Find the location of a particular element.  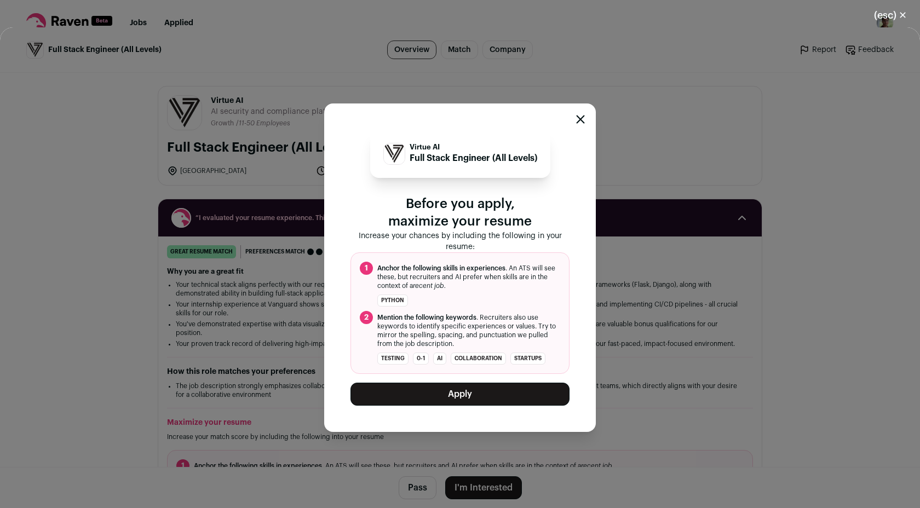

li: testing is located at coordinates (393, 359).